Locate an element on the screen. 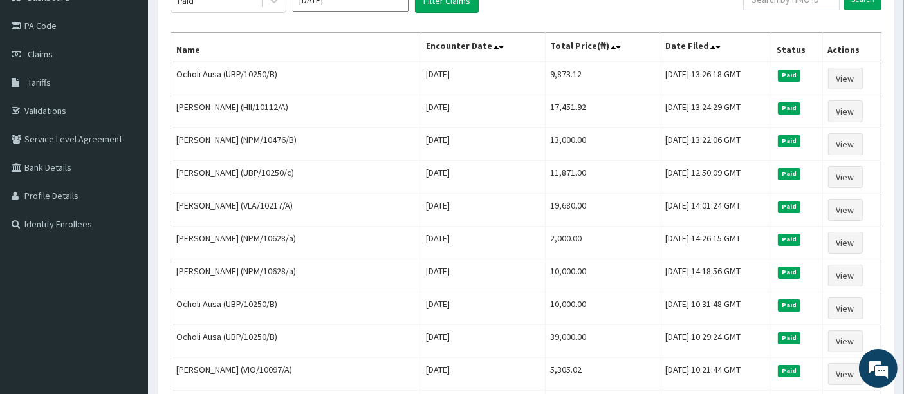  div: Minimize live chat window is located at coordinates (227, 22).